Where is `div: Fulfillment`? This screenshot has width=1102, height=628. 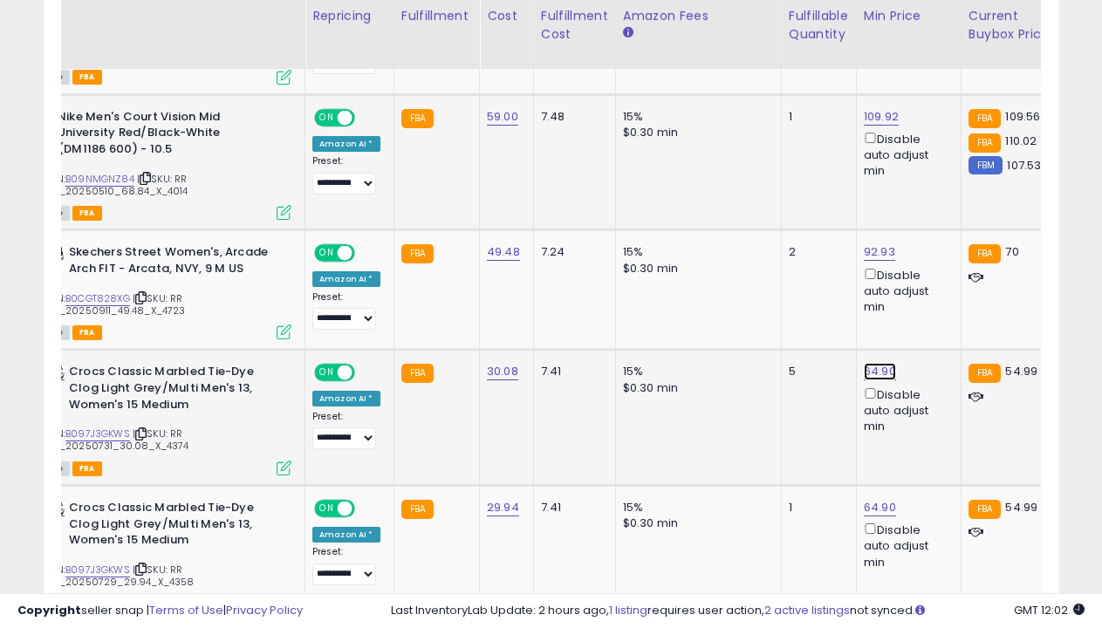 div: Fulfillment is located at coordinates (436, 16).